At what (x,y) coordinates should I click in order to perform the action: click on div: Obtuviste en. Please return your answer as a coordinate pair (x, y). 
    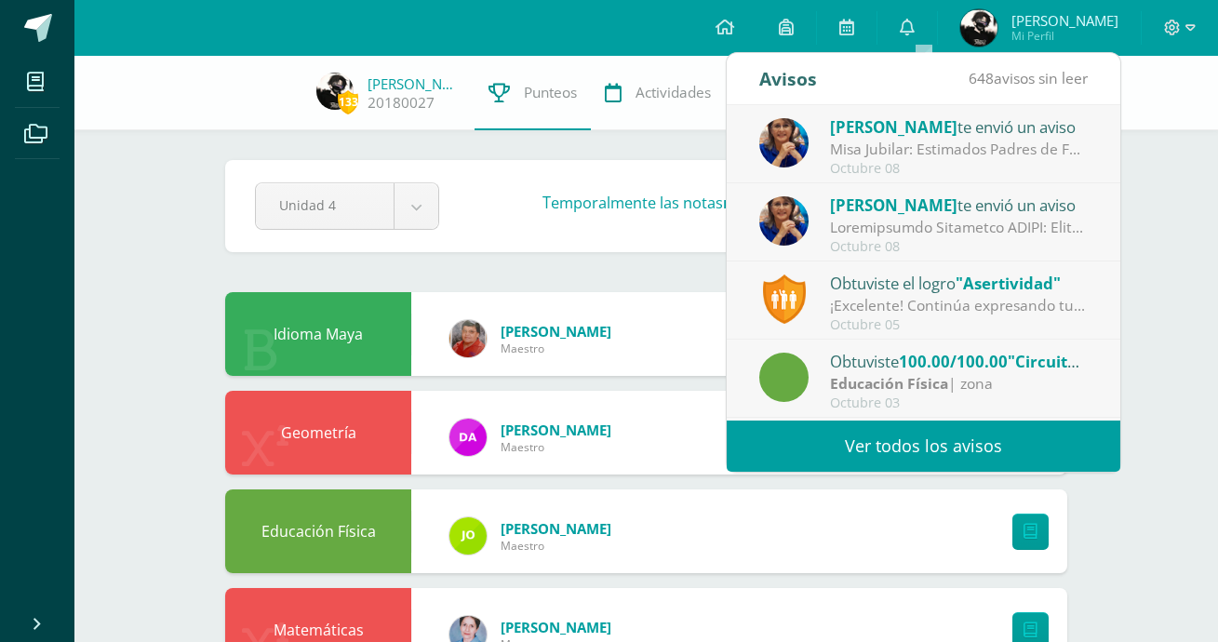
    Looking at the image, I should click on (960, 361).